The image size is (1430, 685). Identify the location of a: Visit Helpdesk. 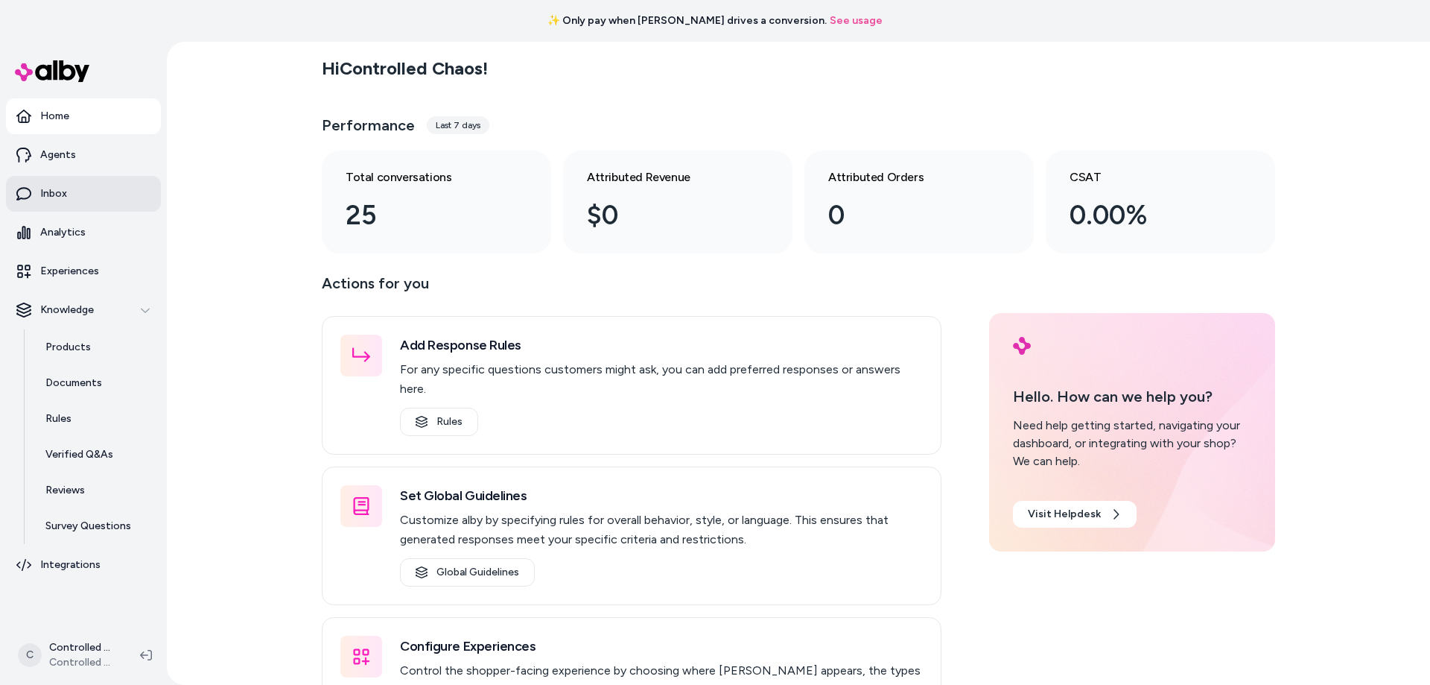
(1075, 514).